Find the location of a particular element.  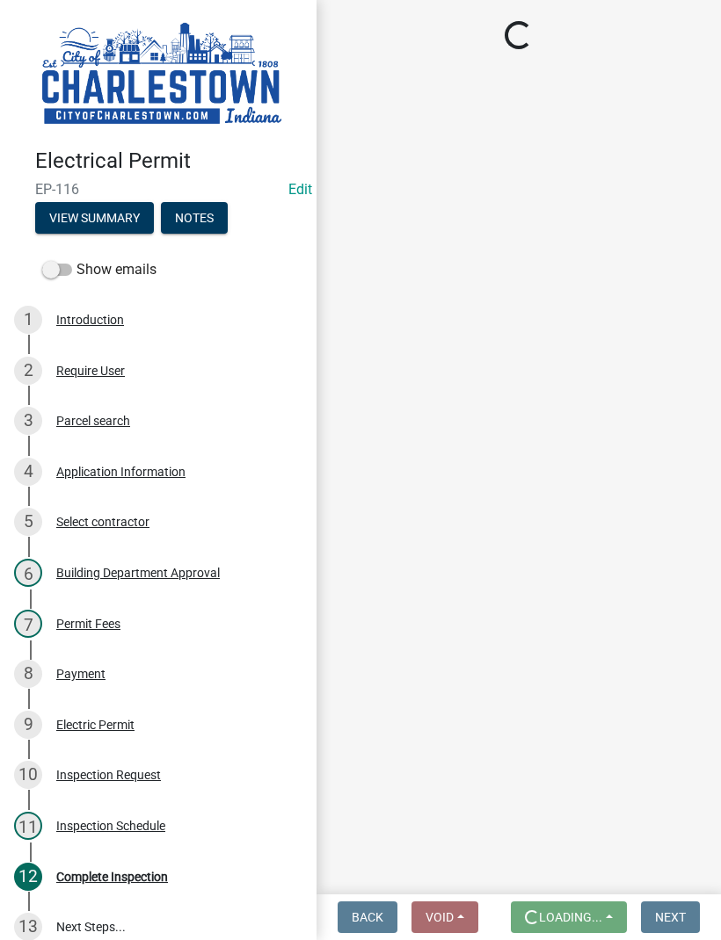

label: Show emails is located at coordinates (99, 270).